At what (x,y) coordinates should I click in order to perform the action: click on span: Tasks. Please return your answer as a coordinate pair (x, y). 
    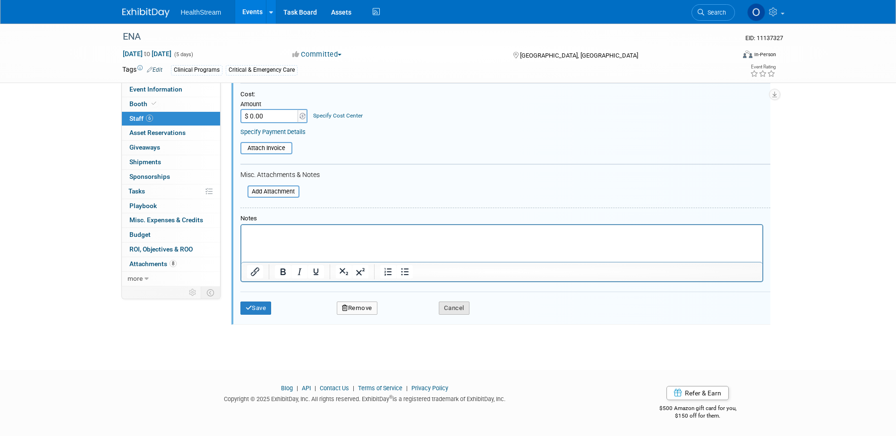
    Looking at the image, I should click on (136, 191).